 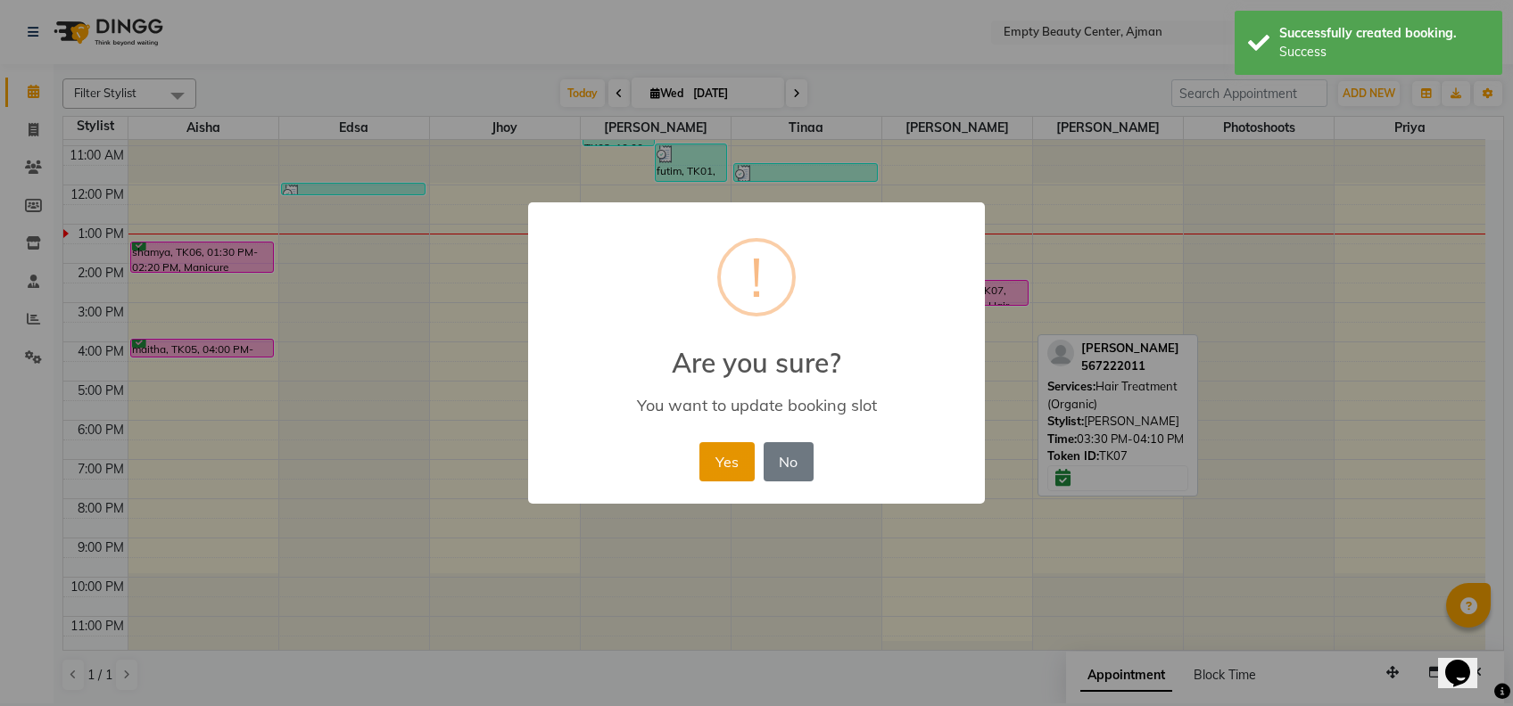 I want to click on div: You want to update booking slot, so click(x=756, y=405).